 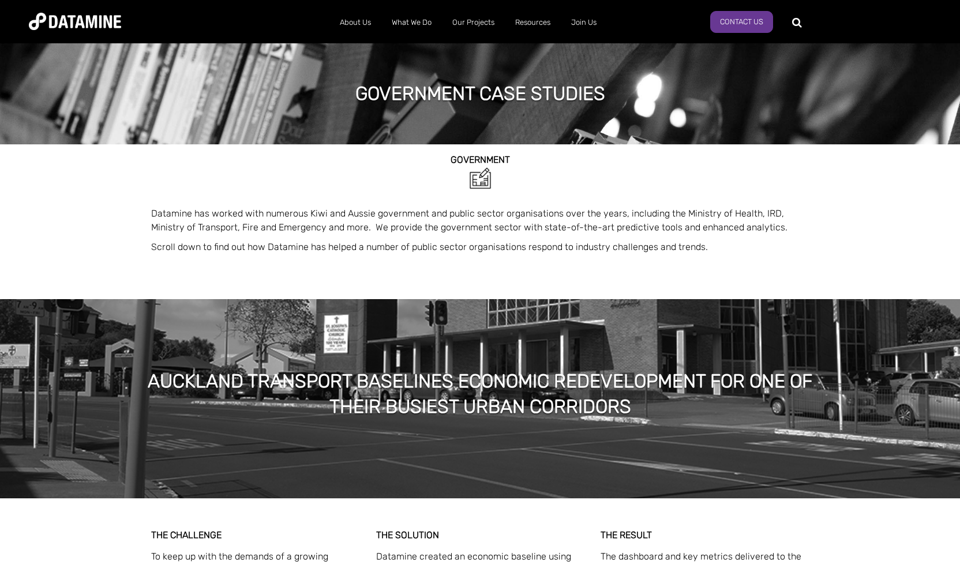 What do you see at coordinates (473, 23) in the screenshot?
I see `a: Our Projects` at bounding box center [473, 23].